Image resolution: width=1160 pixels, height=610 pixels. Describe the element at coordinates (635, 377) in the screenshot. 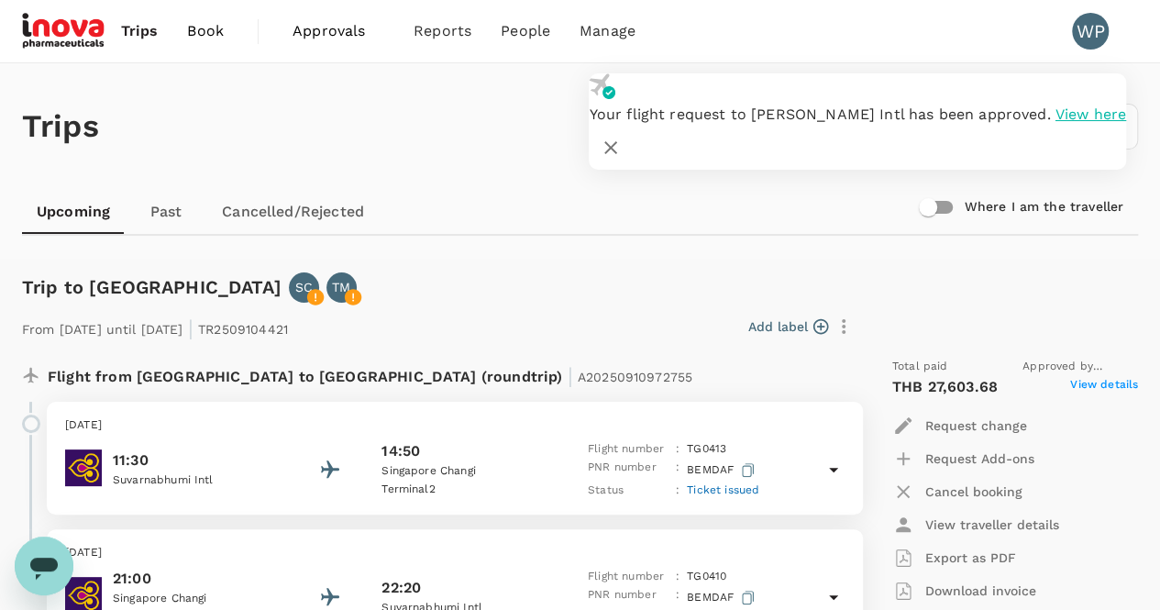

I see `span: A20250910972755` at that location.